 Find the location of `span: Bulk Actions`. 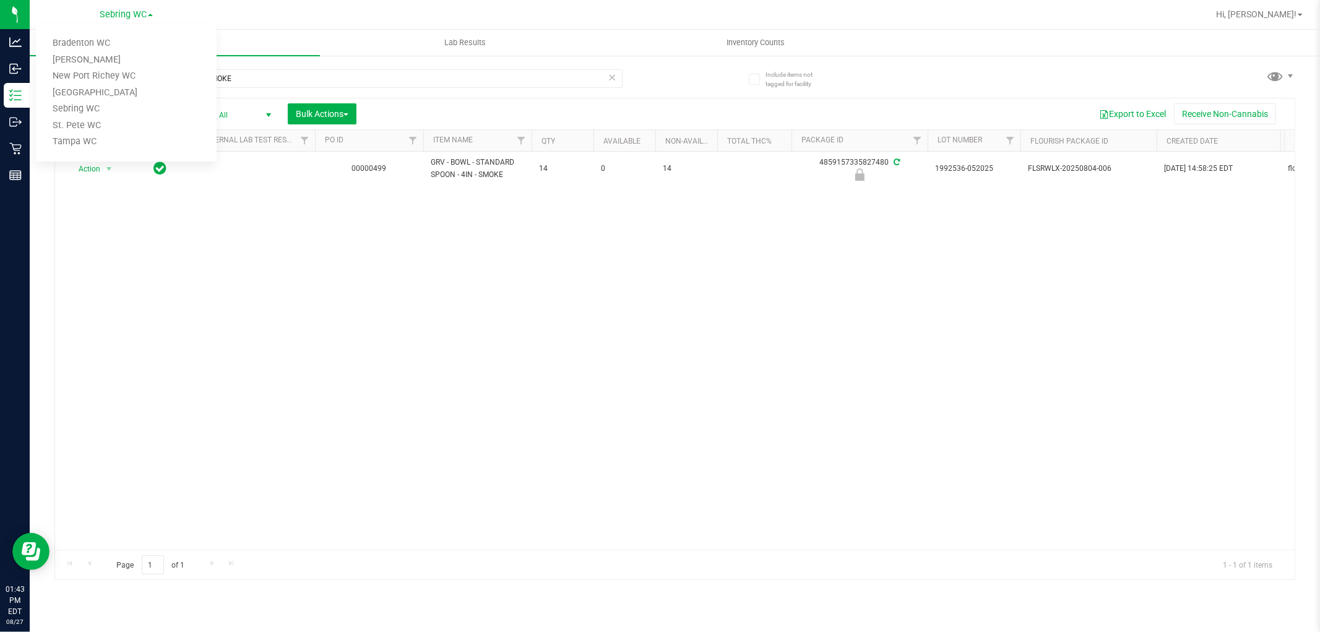

span: Bulk Actions is located at coordinates (322, 114).